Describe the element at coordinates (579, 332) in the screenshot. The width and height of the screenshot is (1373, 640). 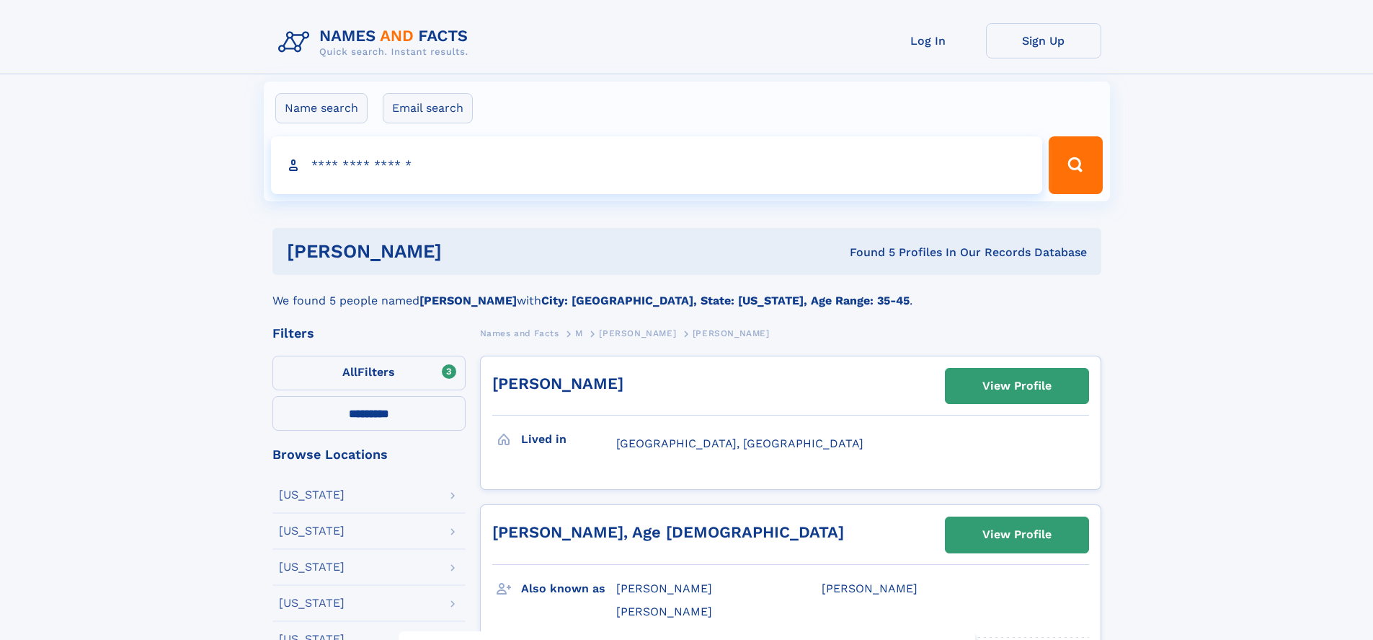
I see `a: M` at that location.